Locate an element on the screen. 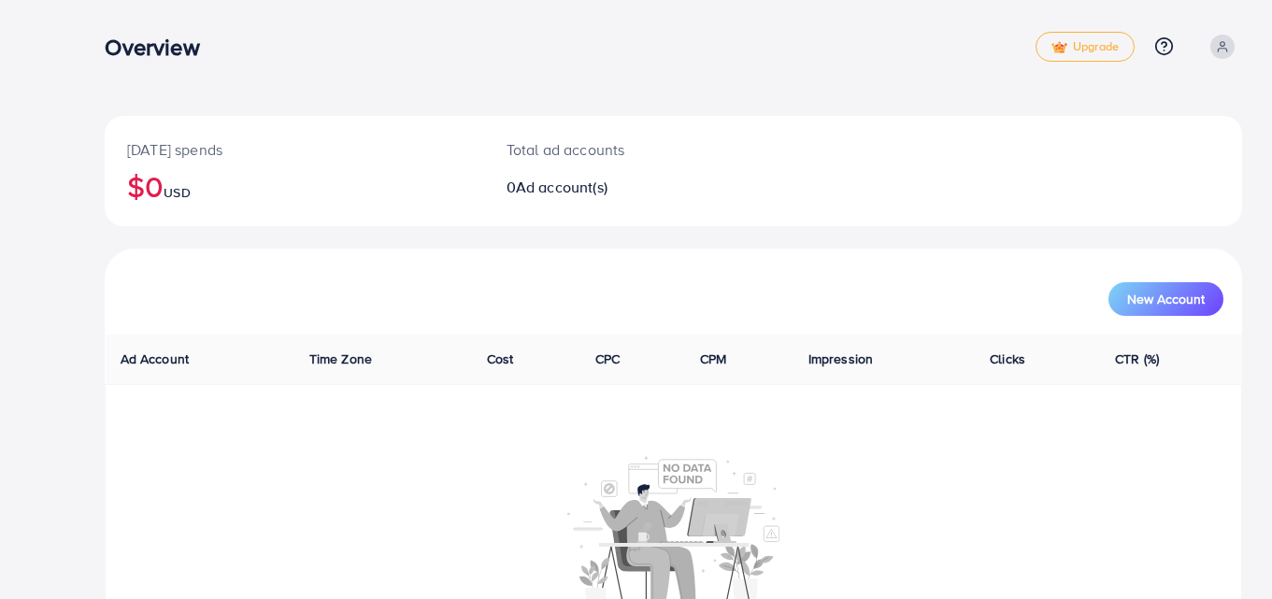 This screenshot has width=1272, height=599. span: Upgrade is located at coordinates (1085, 47).